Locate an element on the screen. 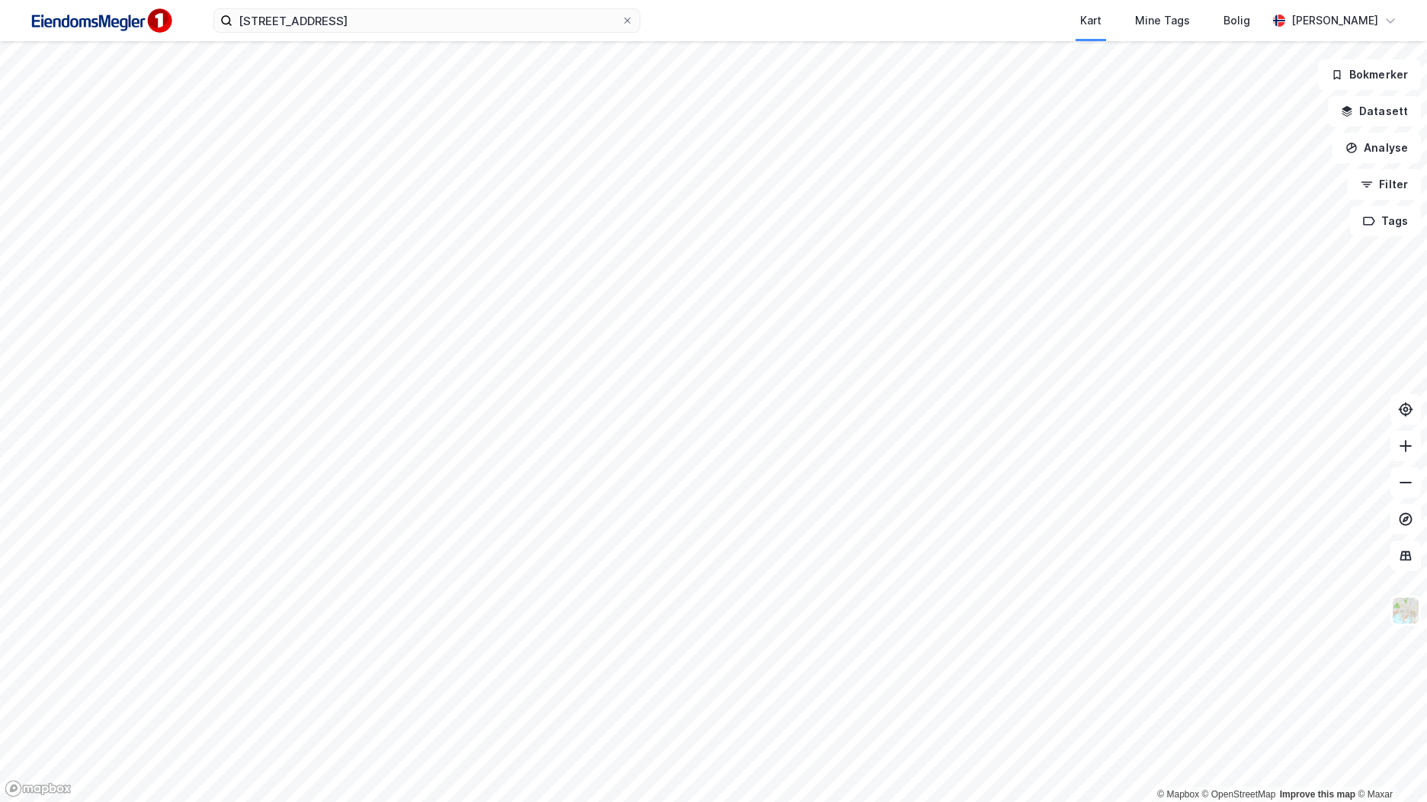  a: Improve this map is located at coordinates (1317, 794).